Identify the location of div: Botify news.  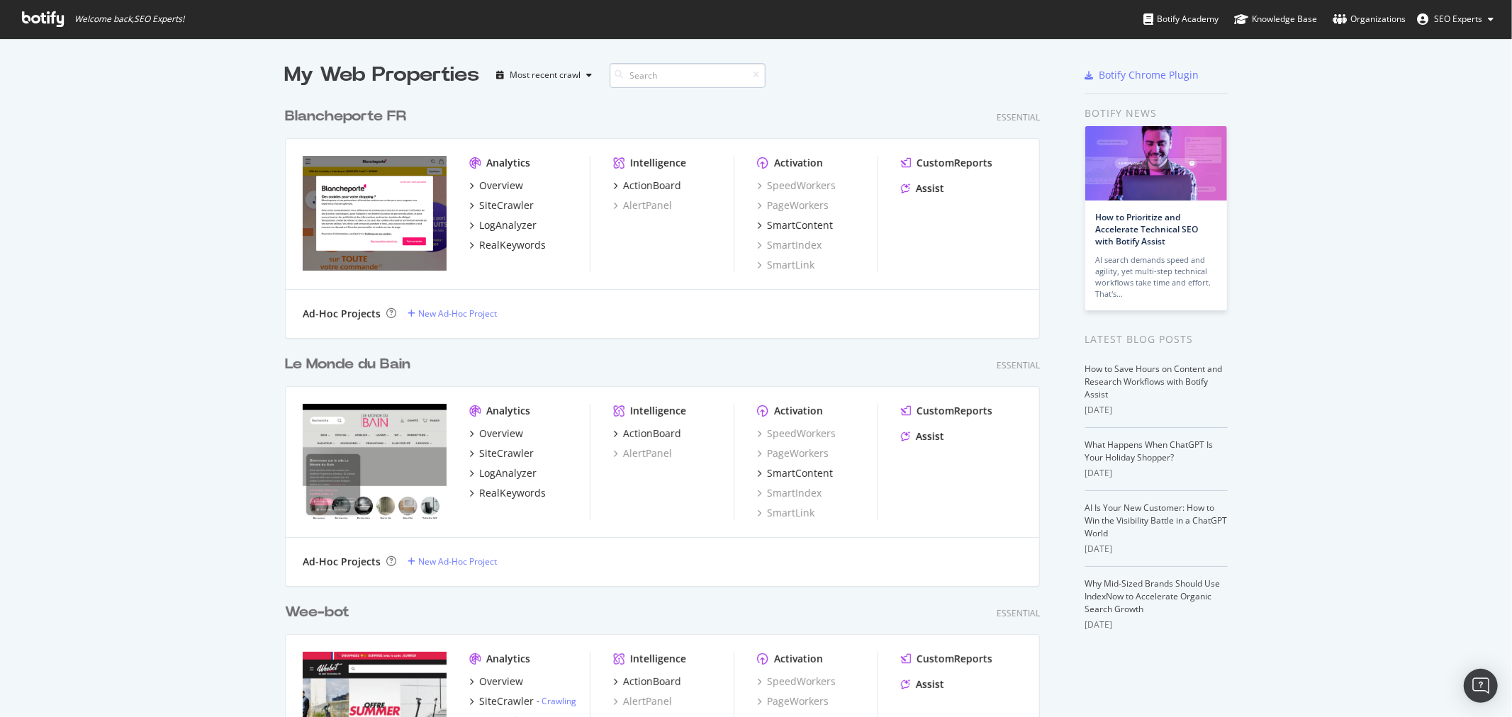
(1156, 113).